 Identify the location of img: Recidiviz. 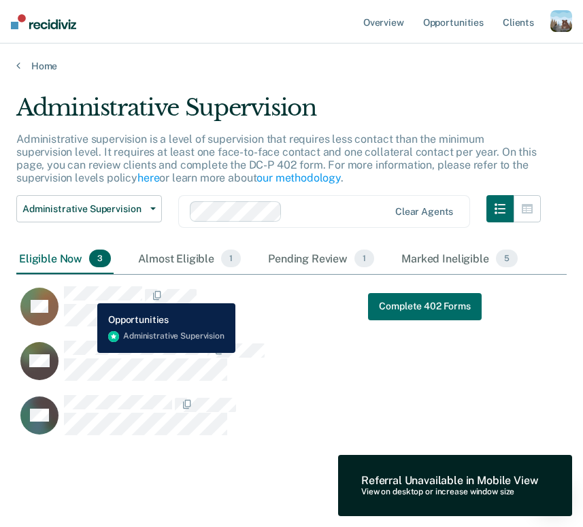
(44, 22).